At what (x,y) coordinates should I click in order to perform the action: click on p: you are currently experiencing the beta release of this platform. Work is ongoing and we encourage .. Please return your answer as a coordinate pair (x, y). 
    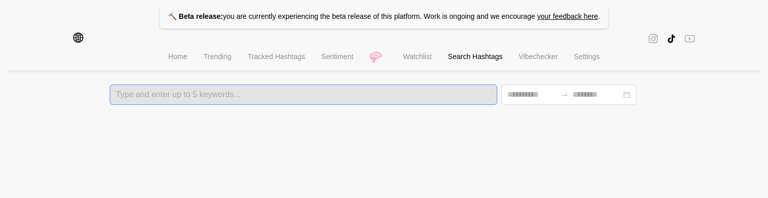
    Looking at the image, I should click on (384, 16).